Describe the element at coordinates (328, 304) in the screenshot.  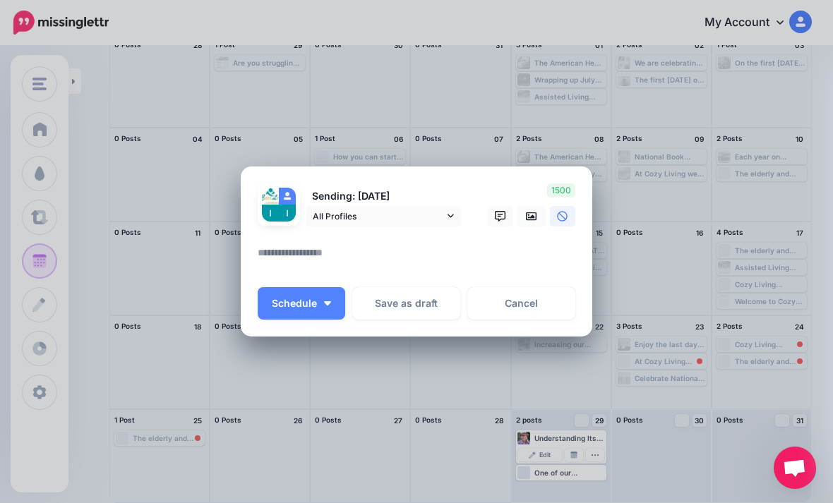
I see `img: arrow-down-white.png` at that location.